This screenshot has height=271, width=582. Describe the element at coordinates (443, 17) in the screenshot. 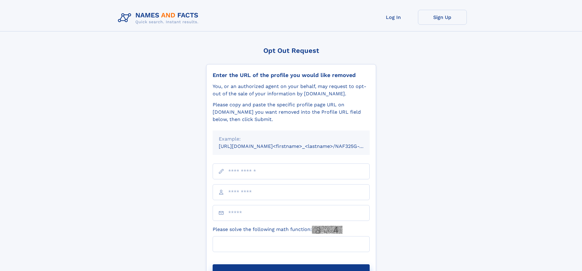

I see `a: Sign Up` at that location.